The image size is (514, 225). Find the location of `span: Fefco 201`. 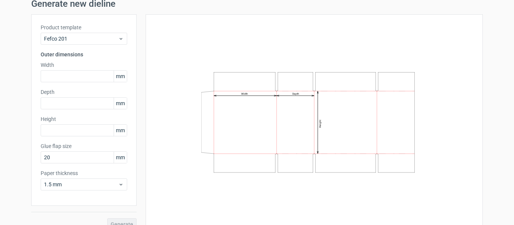

span: Fefco 201 is located at coordinates (81, 39).